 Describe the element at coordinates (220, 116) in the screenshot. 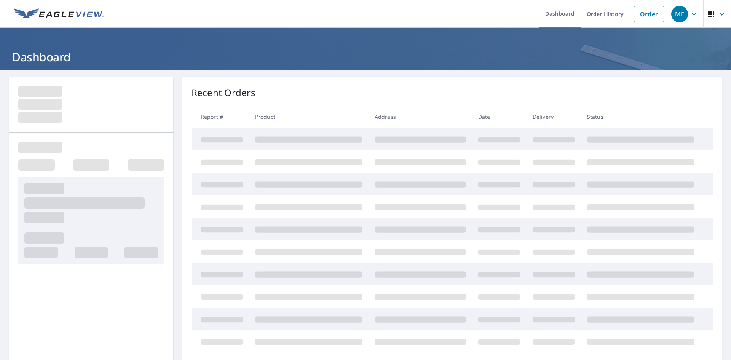

I see `th: Report #` at that location.